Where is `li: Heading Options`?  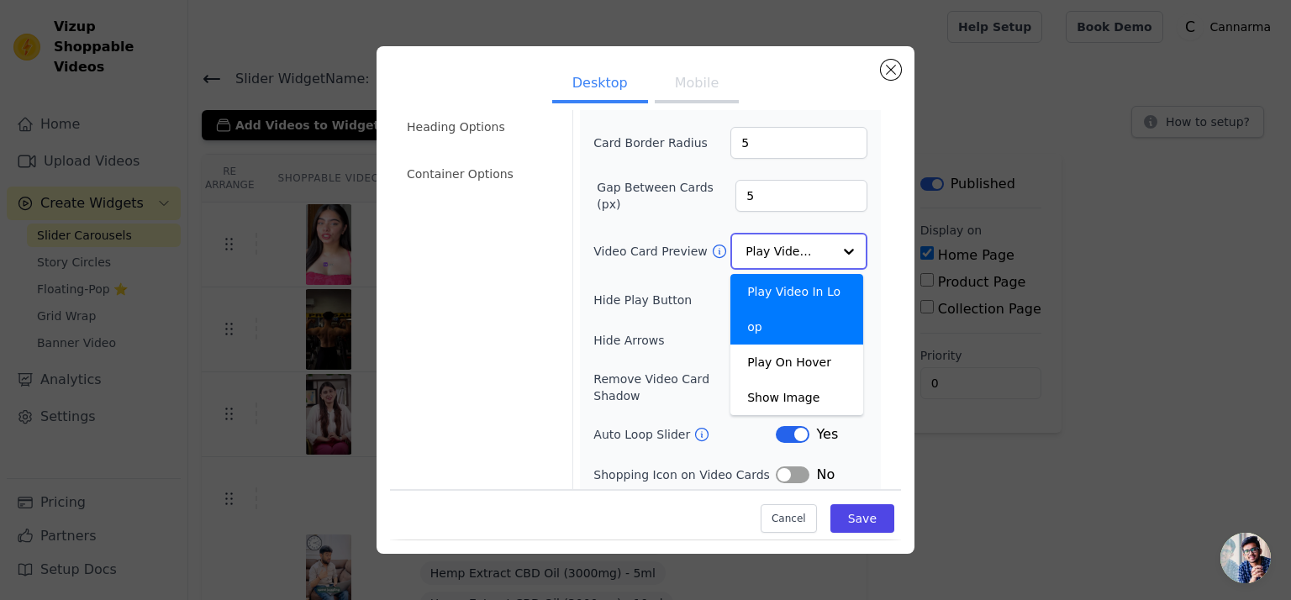 li: Heading Options is located at coordinates (479, 127).